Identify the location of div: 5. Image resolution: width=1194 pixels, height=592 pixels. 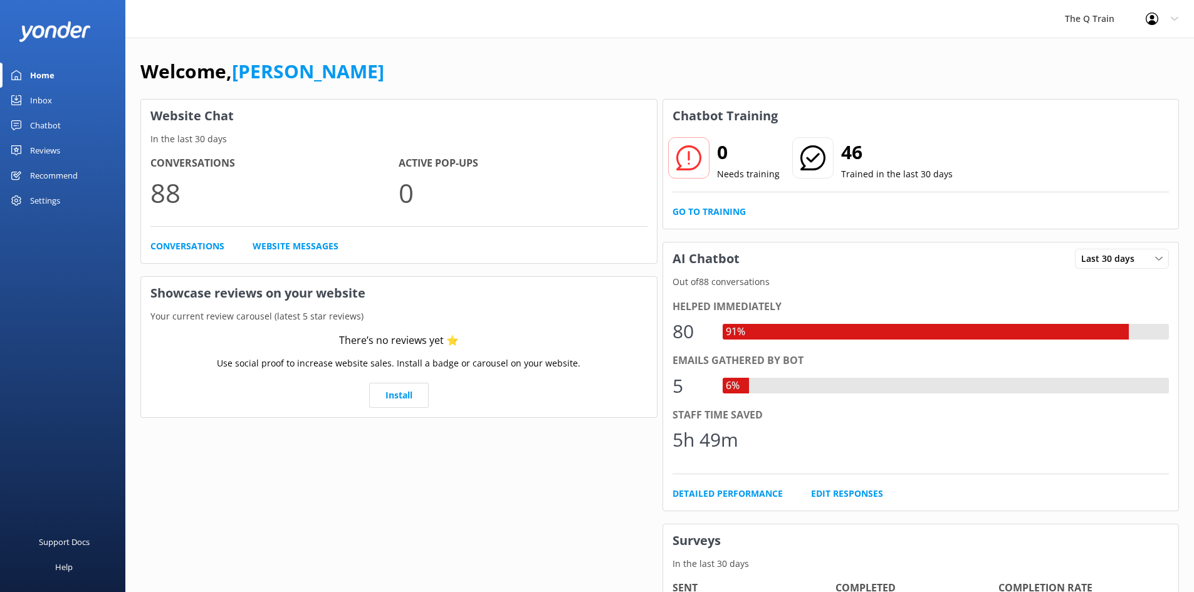
(691, 386).